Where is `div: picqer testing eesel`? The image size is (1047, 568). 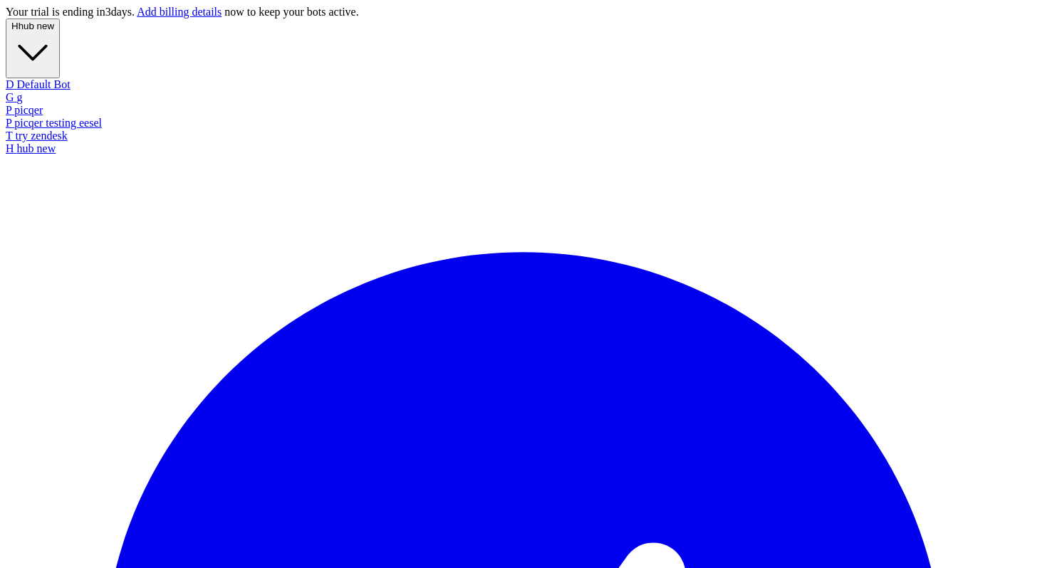
div: picqer testing eesel is located at coordinates (523, 123).